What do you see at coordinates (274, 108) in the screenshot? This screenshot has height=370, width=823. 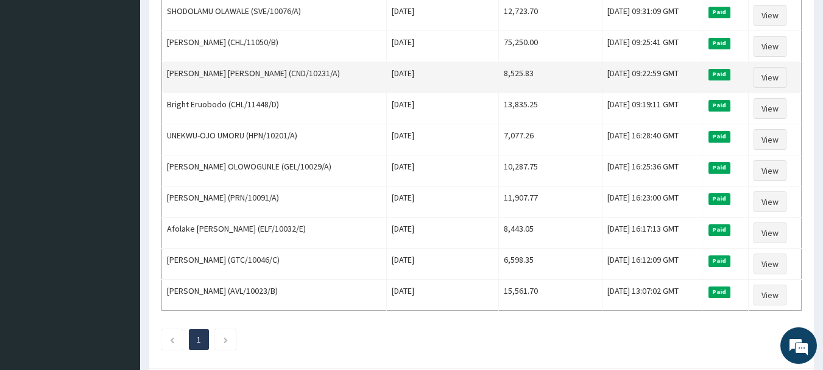 I see `td: Bright Eruobodo (CHL/11448/D)` at bounding box center [274, 108].